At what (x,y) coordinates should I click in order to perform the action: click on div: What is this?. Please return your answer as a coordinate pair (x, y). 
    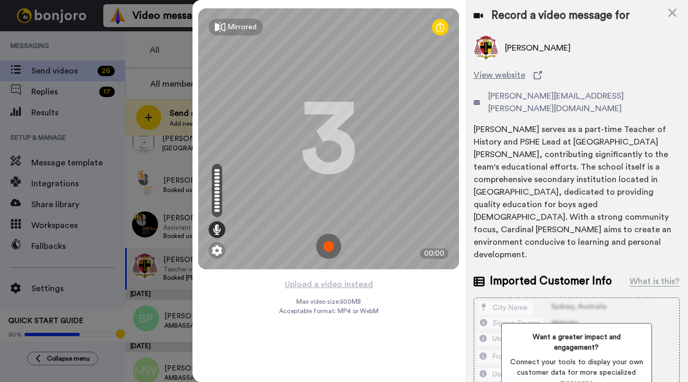
    Looking at the image, I should click on (655, 281).